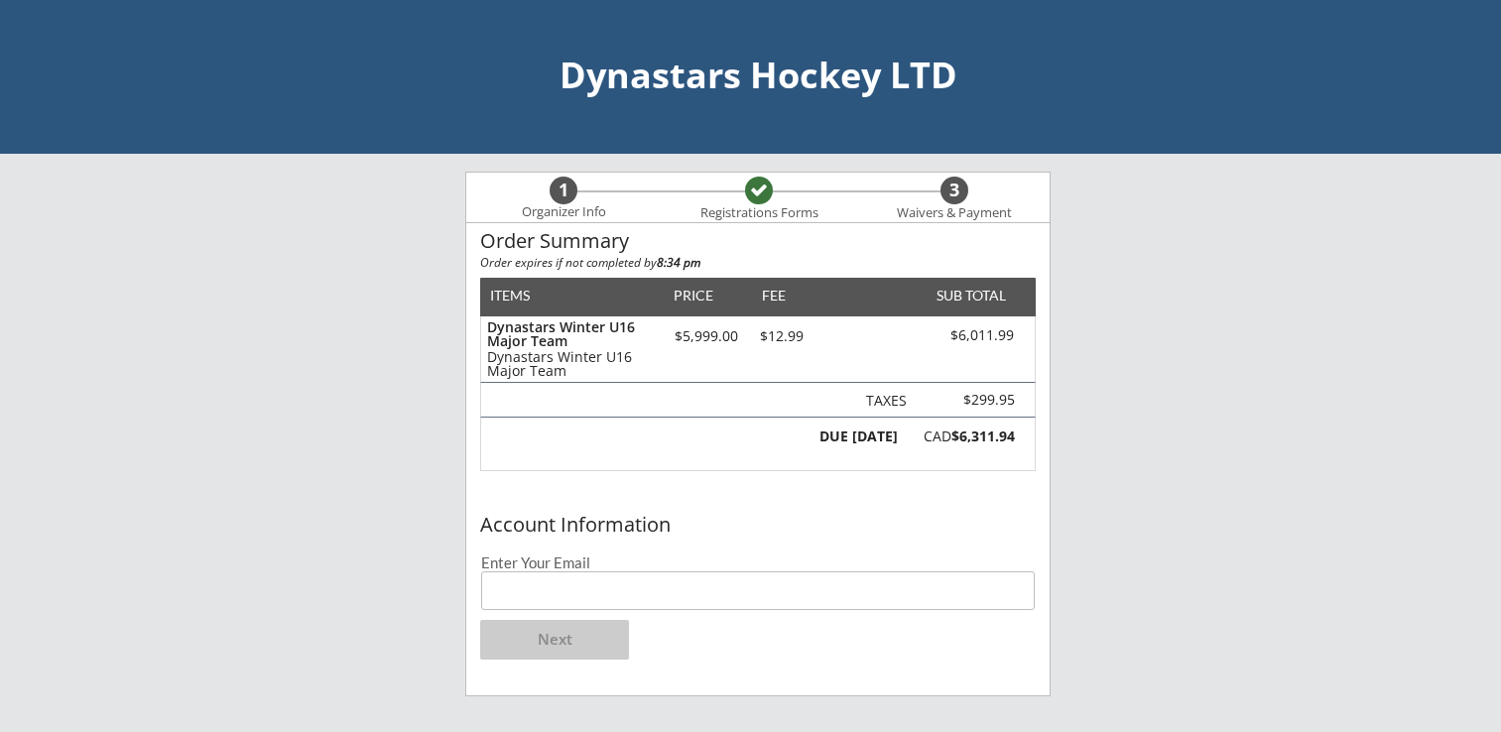  What do you see at coordinates (759, 213) in the screenshot?
I see `div: Registrations Forms` at bounding box center [759, 213].